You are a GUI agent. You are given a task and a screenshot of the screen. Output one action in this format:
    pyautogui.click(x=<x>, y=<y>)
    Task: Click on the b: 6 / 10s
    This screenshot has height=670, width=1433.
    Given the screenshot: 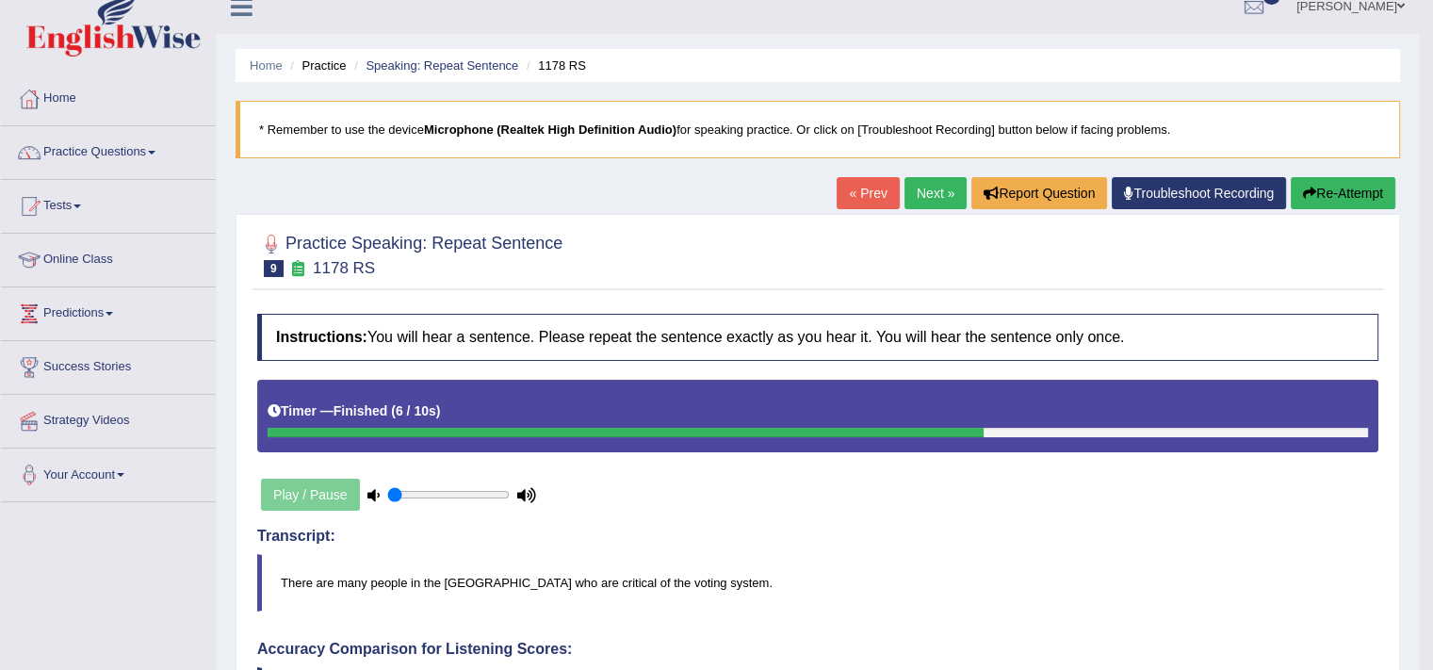 What is the action you would take?
    pyautogui.click(x=415, y=411)
    